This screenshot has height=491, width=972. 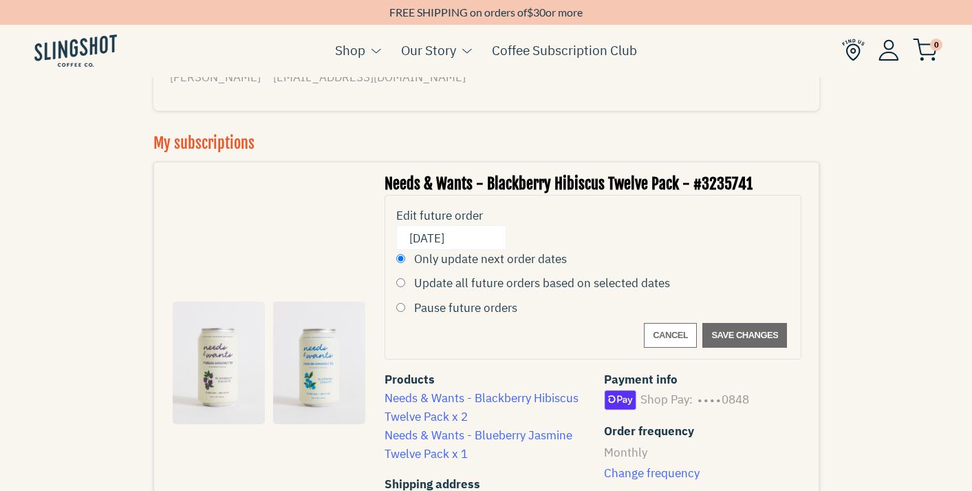 What do you see at coordinates (440, 215) in the screenshot?
I see `span: Edit future order` at bounding box center [440, 215].